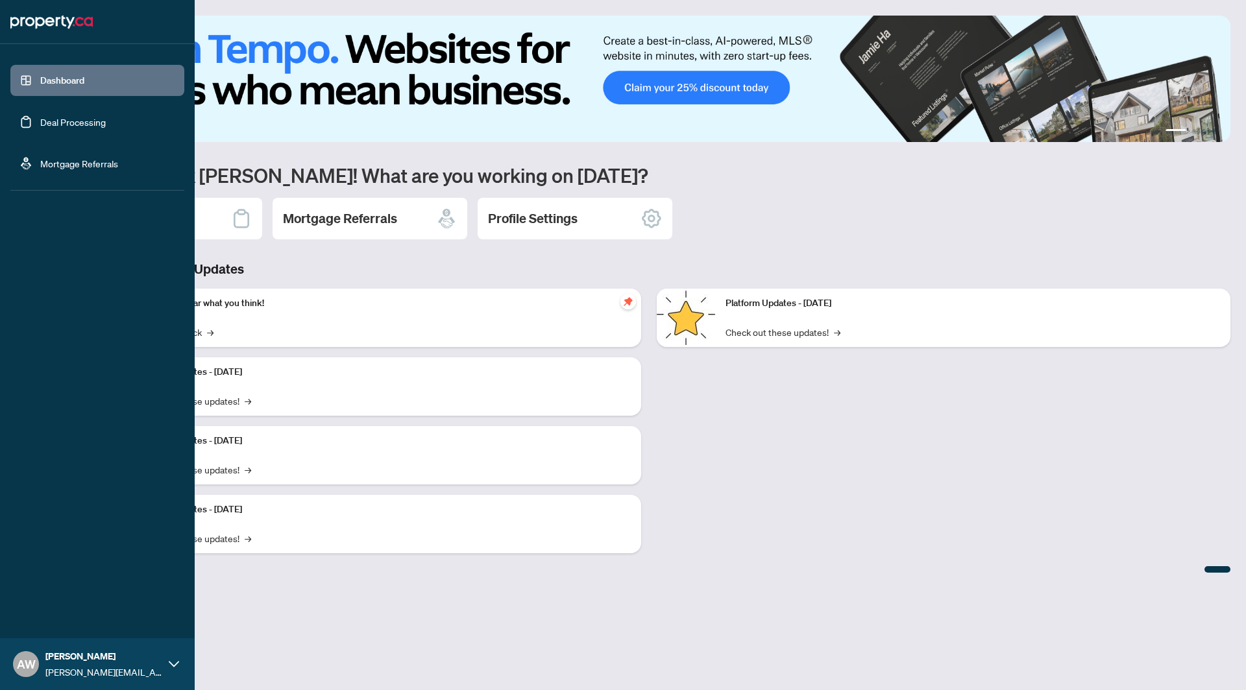 The image size is (1246, 690). Describe the element at coordinates (649, 269) in the screenshot. I see `h3: Brokerage & Industry Updates` at that location.